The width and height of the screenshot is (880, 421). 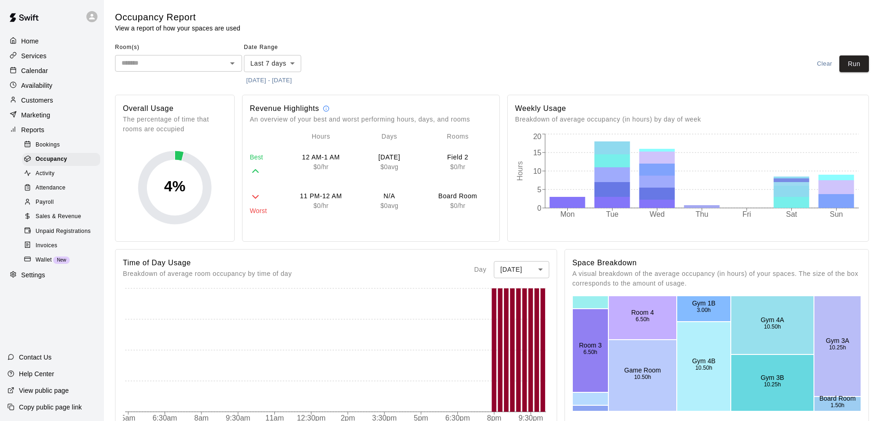 I want to click on text: Room 3, so click(x=590, y=344).